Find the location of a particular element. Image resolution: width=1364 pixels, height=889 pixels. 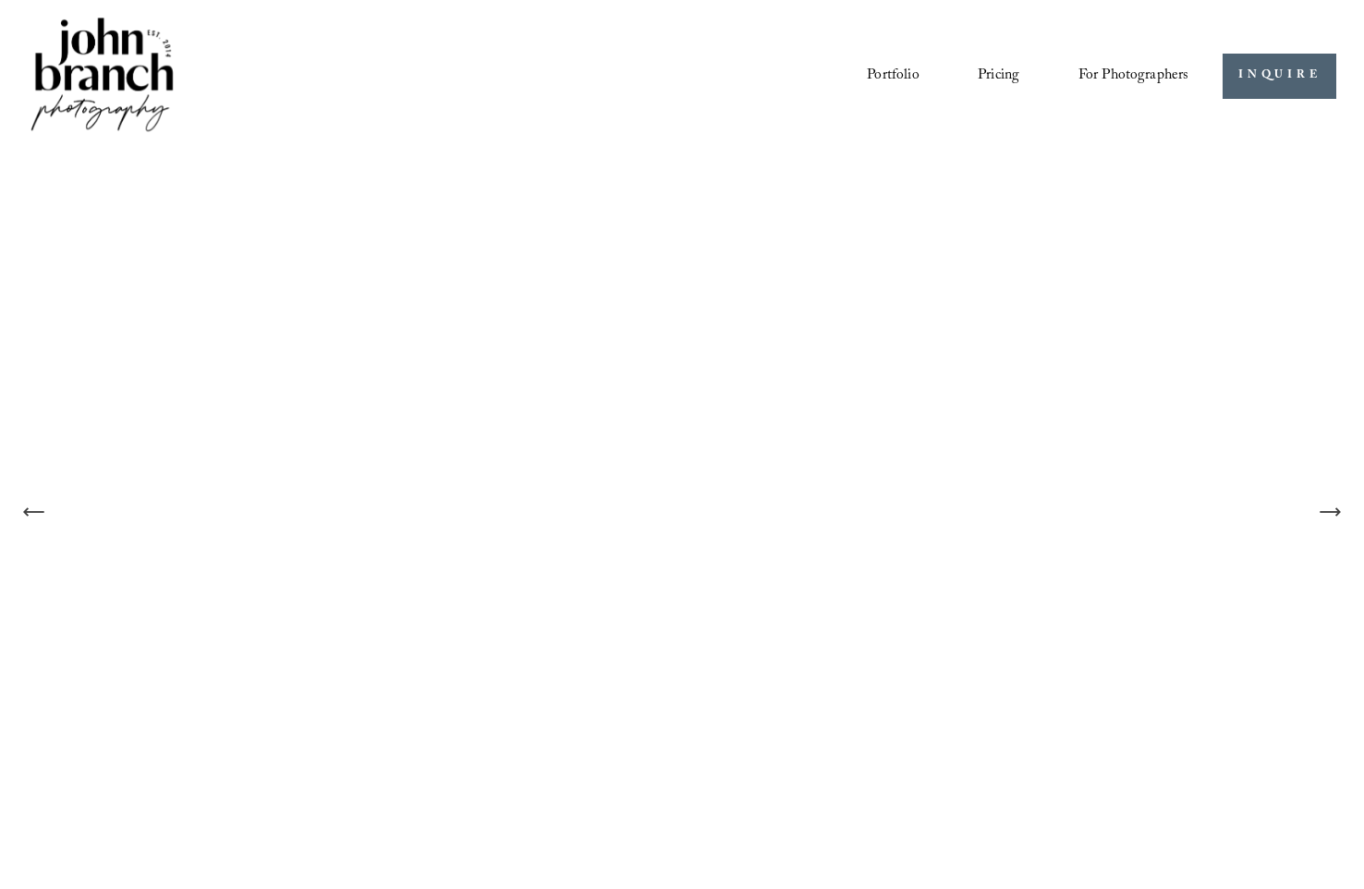

a: Pricing is located at coordinates (998, 76).